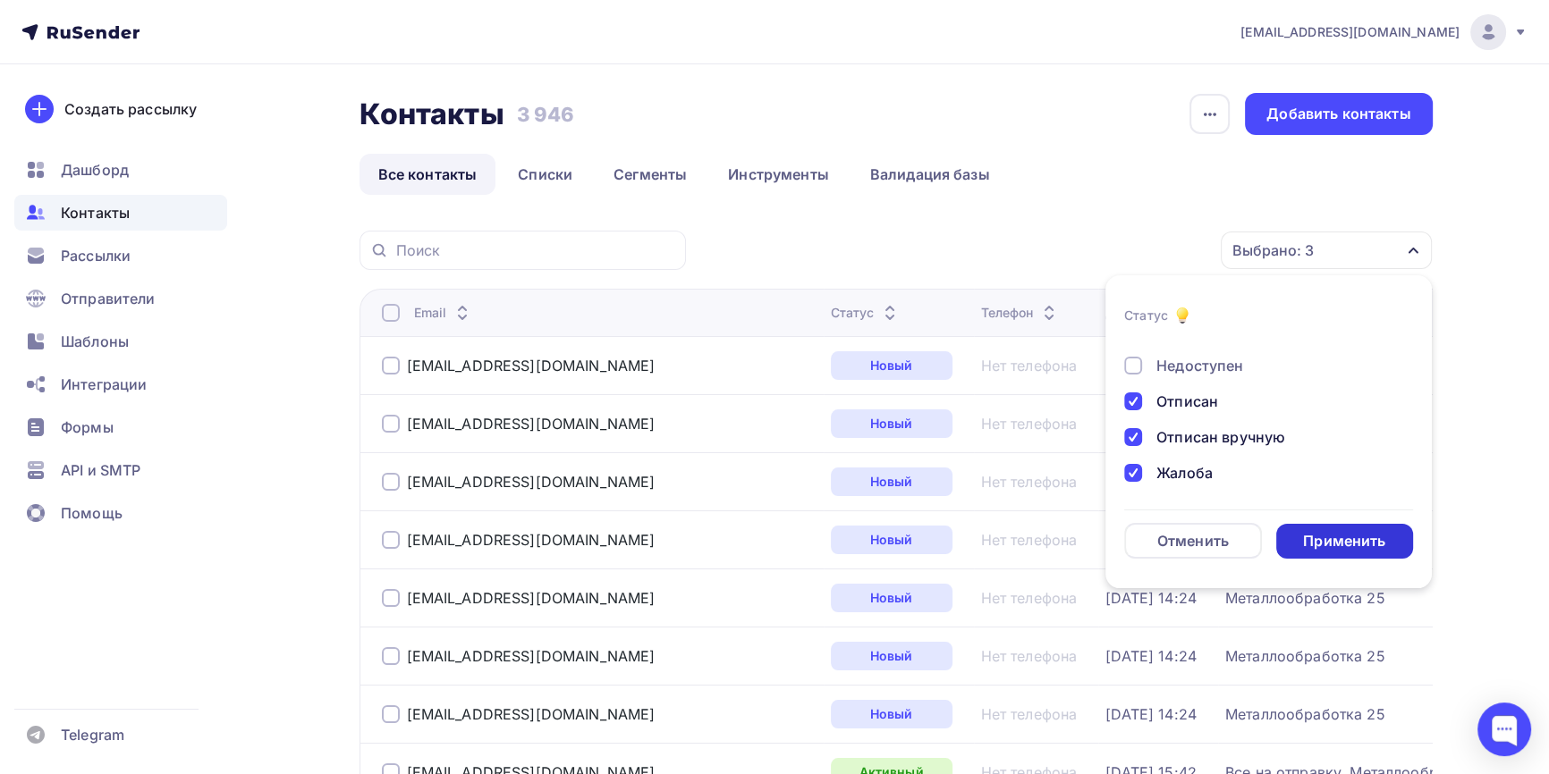 Image resolution: width=1549 pixels, height=774 pixels. I want to click on a: Формы, so click(121, 427).